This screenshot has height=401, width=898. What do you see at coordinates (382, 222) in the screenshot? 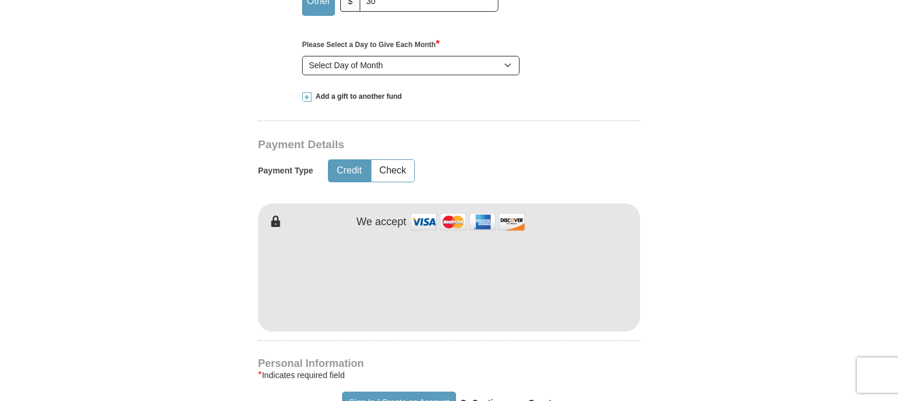
I see `h4: We accept` at bounding box center [382, 222].